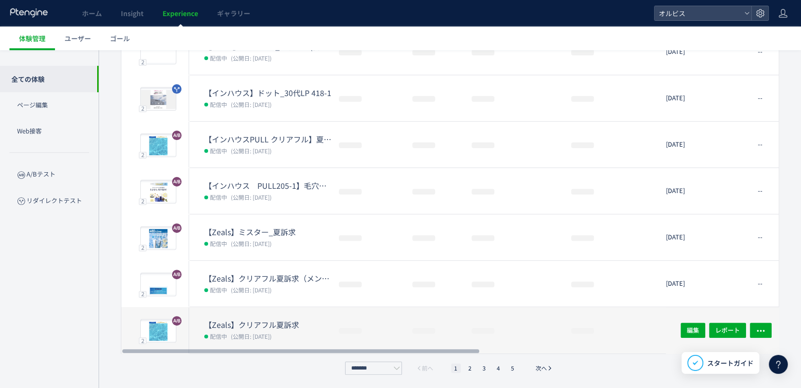  Describe the element at coordinates (513, 369) in the screenshot. I see `li: 5` at that location.